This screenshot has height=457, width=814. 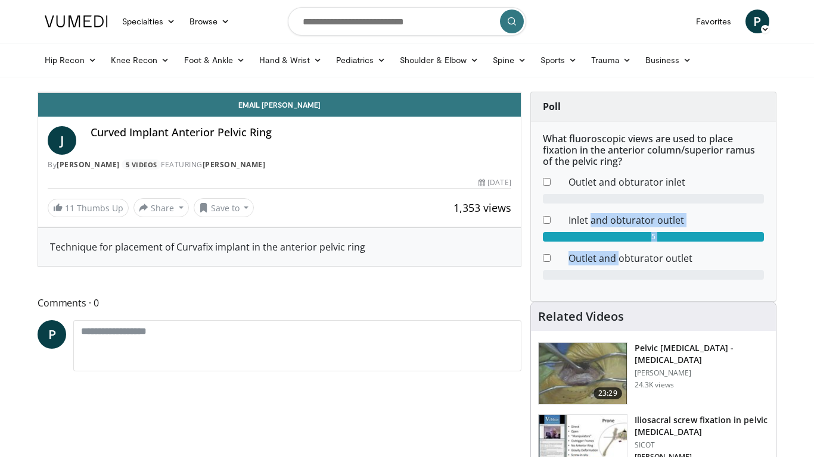 What do you see at coordinates (666, 220) in the screenshot?
I see `dd: Inlet and obturator outlet` at bounding box center [666, 220].